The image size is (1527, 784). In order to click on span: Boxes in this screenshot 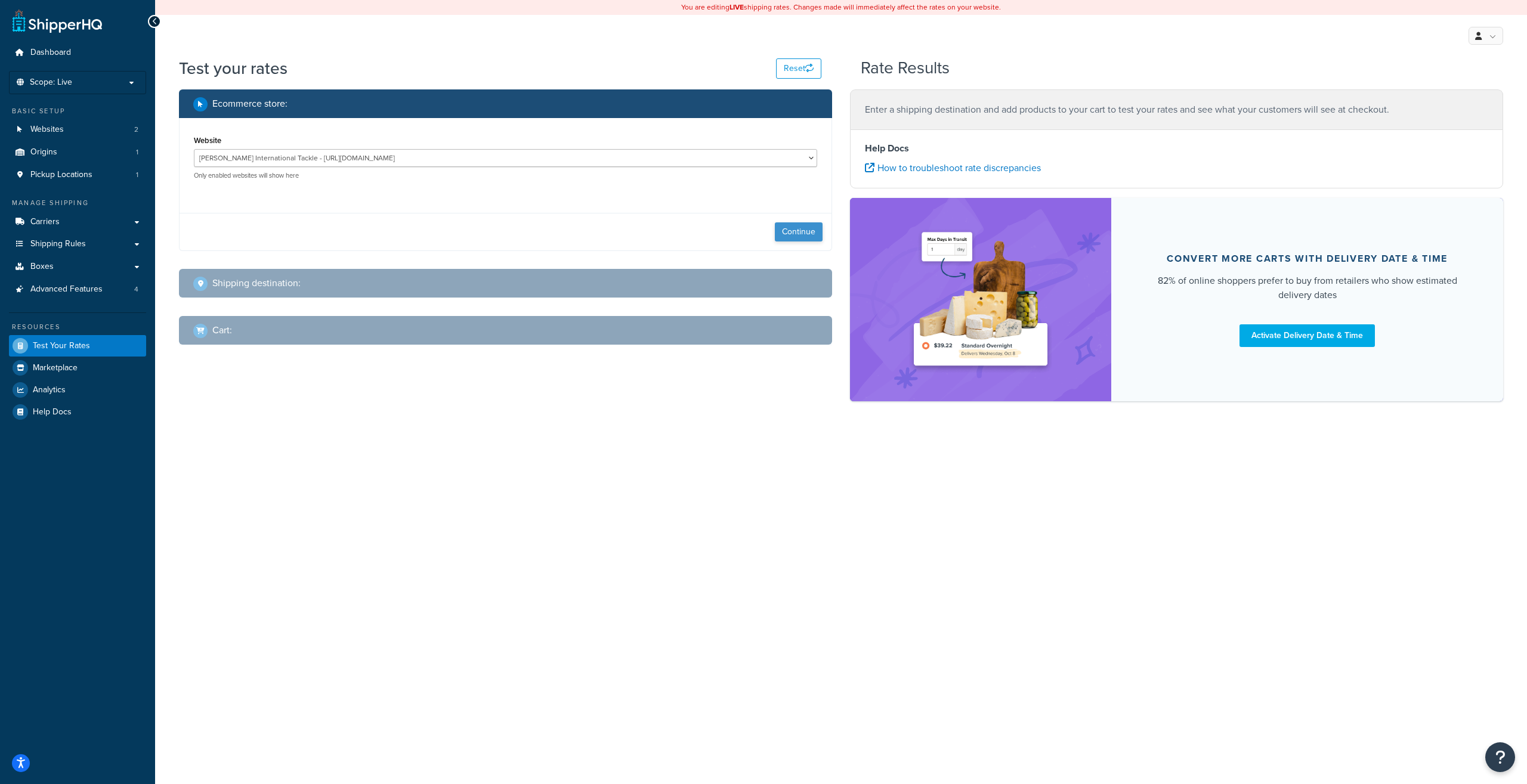, I will do `click(42, 267)`.